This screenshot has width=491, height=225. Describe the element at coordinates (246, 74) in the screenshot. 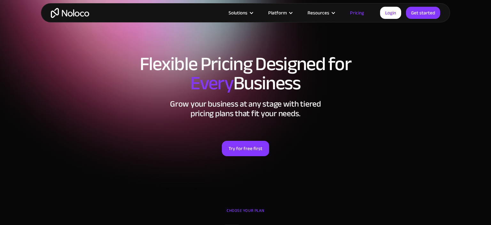

I see `h1: Flexible Pricing Designed for Business` at that location.